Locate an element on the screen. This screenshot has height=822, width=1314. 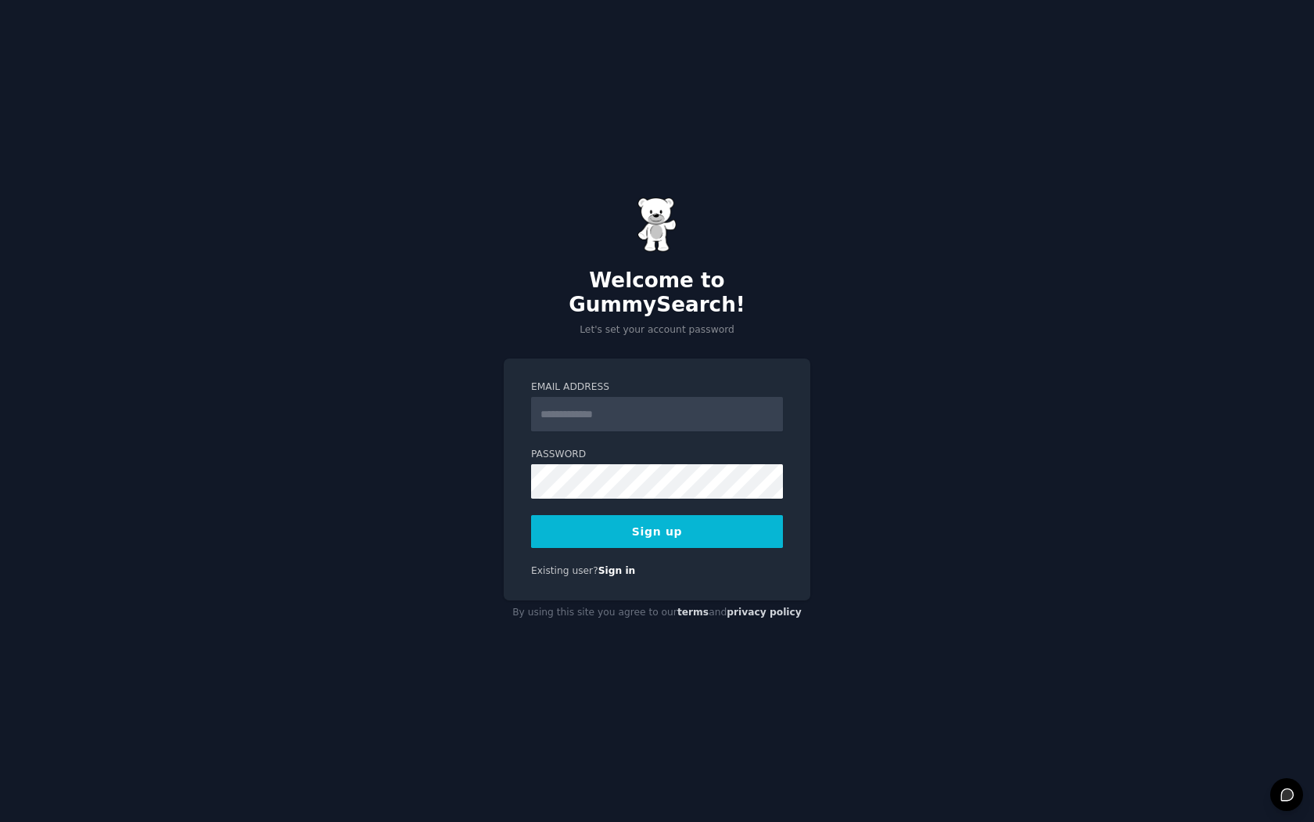
div: By using this site you agree to our and is located at coordinates (657, 613).